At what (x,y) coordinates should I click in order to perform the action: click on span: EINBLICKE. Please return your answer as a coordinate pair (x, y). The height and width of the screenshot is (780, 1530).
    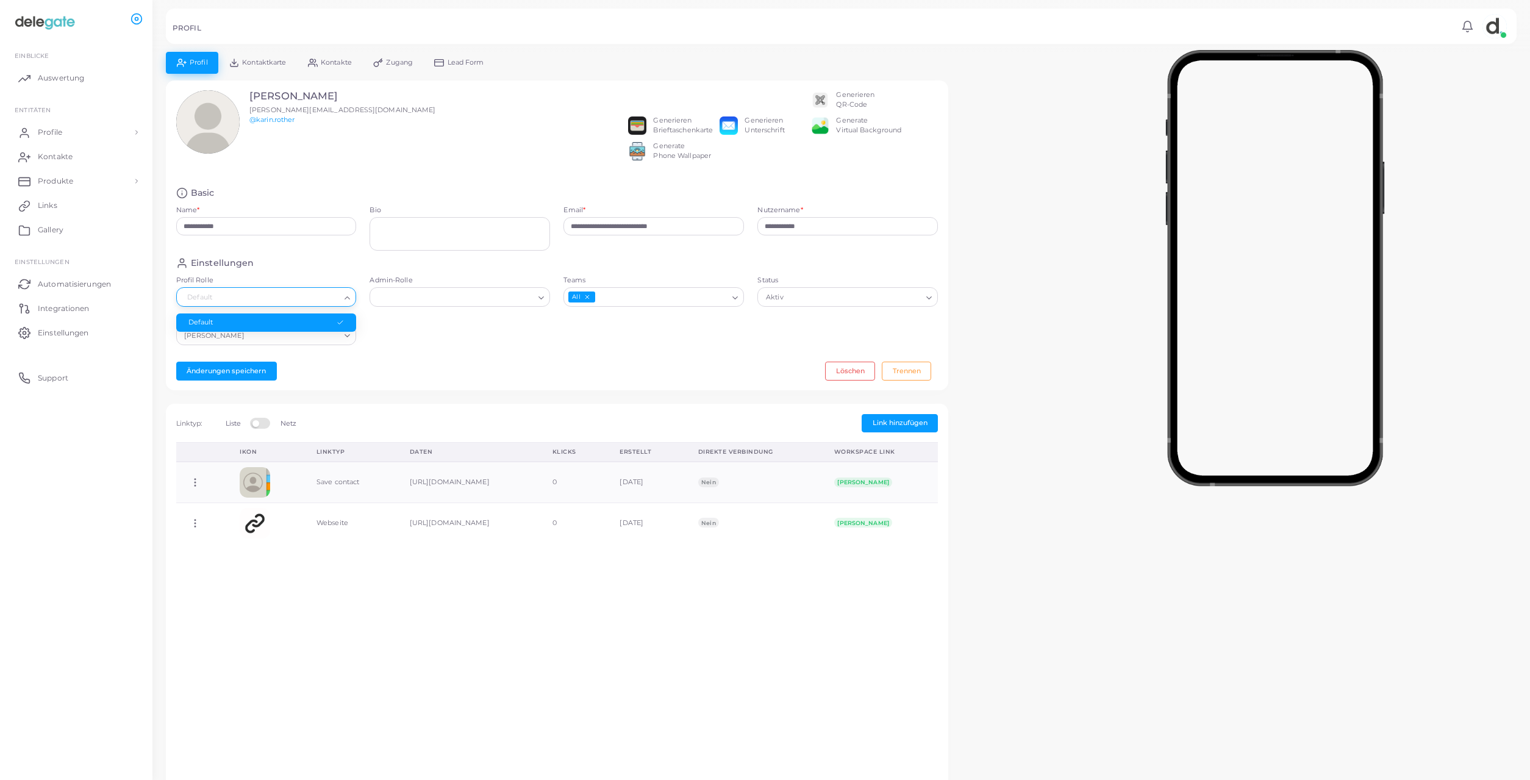
    Looking at the image, I should click on (32, 55).